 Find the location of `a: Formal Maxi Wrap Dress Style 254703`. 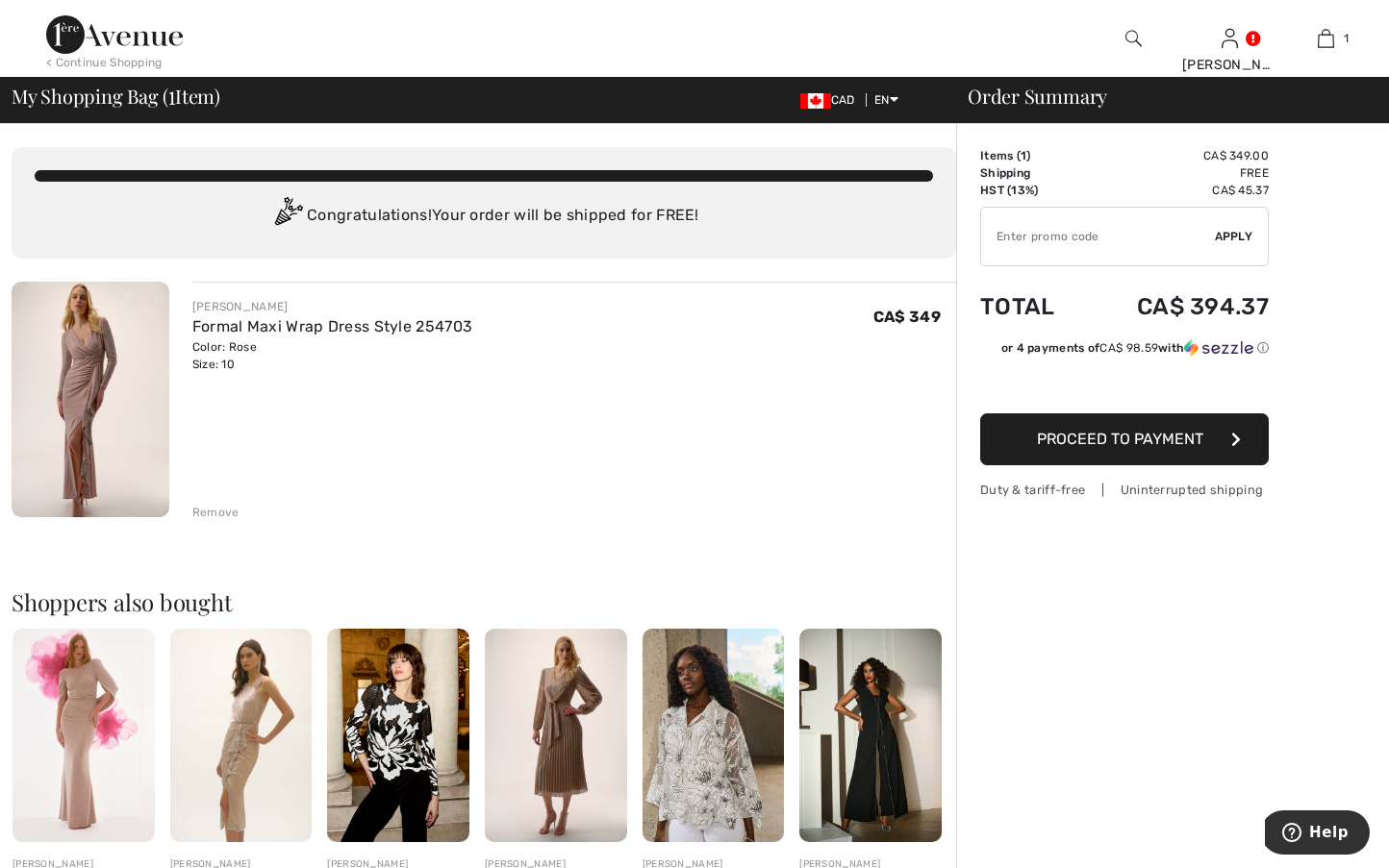

a: Formal Maxi Wrap Dress Style 254703 is located at coordinates (333, 326).